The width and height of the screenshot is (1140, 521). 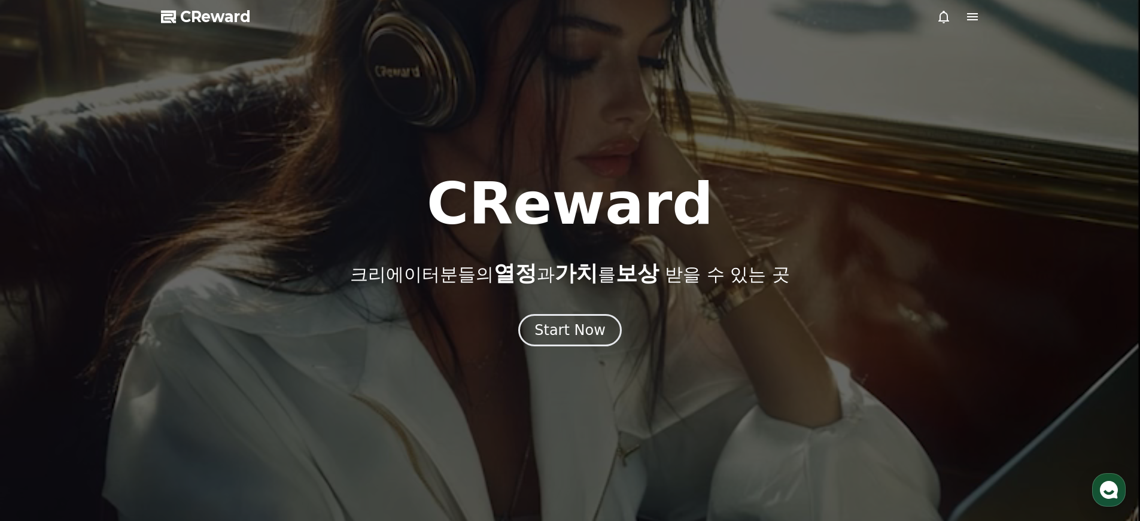 What do you see at coordinates (570, 332) in the screenshot?
I see `a: Start Now` at bounding box center [570, 332].